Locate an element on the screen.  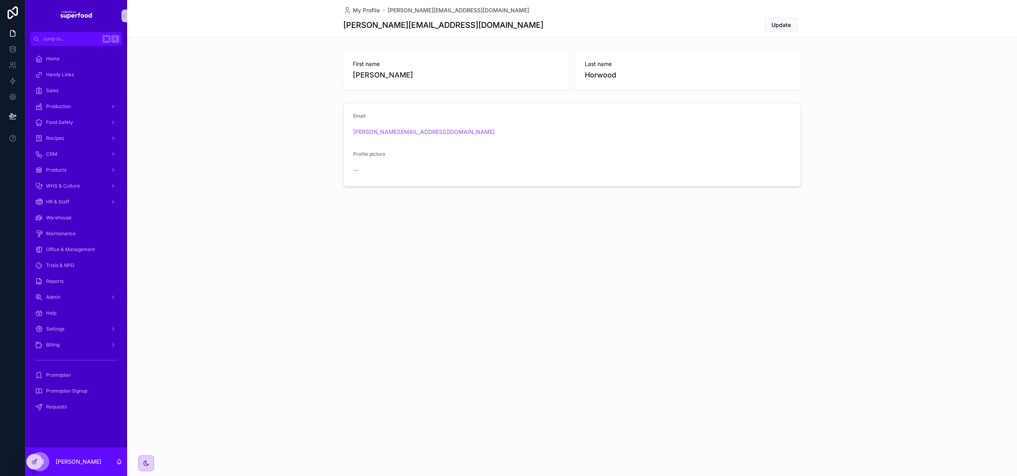
a: Help is located at coordinates (76, 313).